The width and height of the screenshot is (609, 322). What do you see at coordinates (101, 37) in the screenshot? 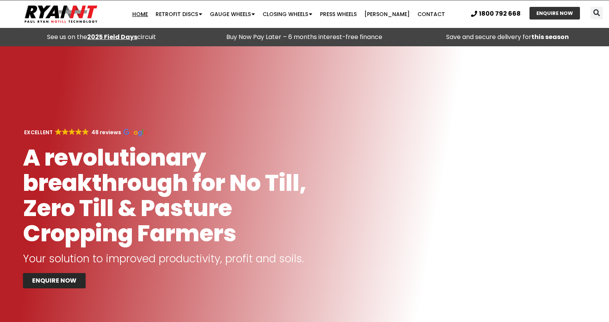
I see `div: See us on the circuit` at bounding box center [101, 37].